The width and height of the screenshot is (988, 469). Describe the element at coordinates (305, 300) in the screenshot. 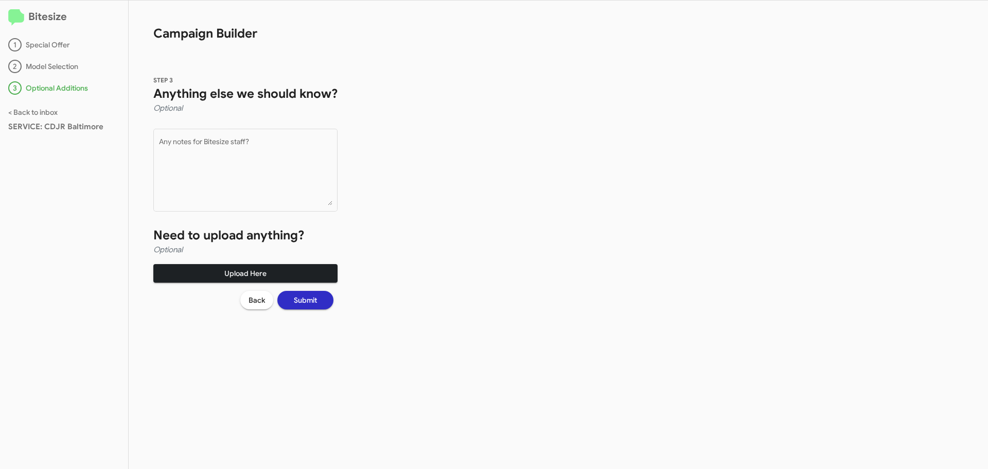

I see `button: Submit` at that location.